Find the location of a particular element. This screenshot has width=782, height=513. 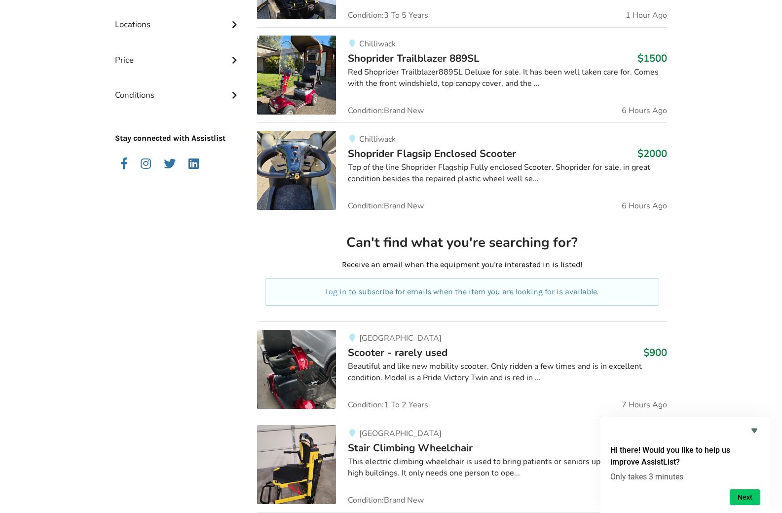

a: mobility-shoprider trailblazer 889sl ChilliwackShoprider Trailblazer 889SL$1500Red Shoprider Trai... is located at coordinates (462, 75).